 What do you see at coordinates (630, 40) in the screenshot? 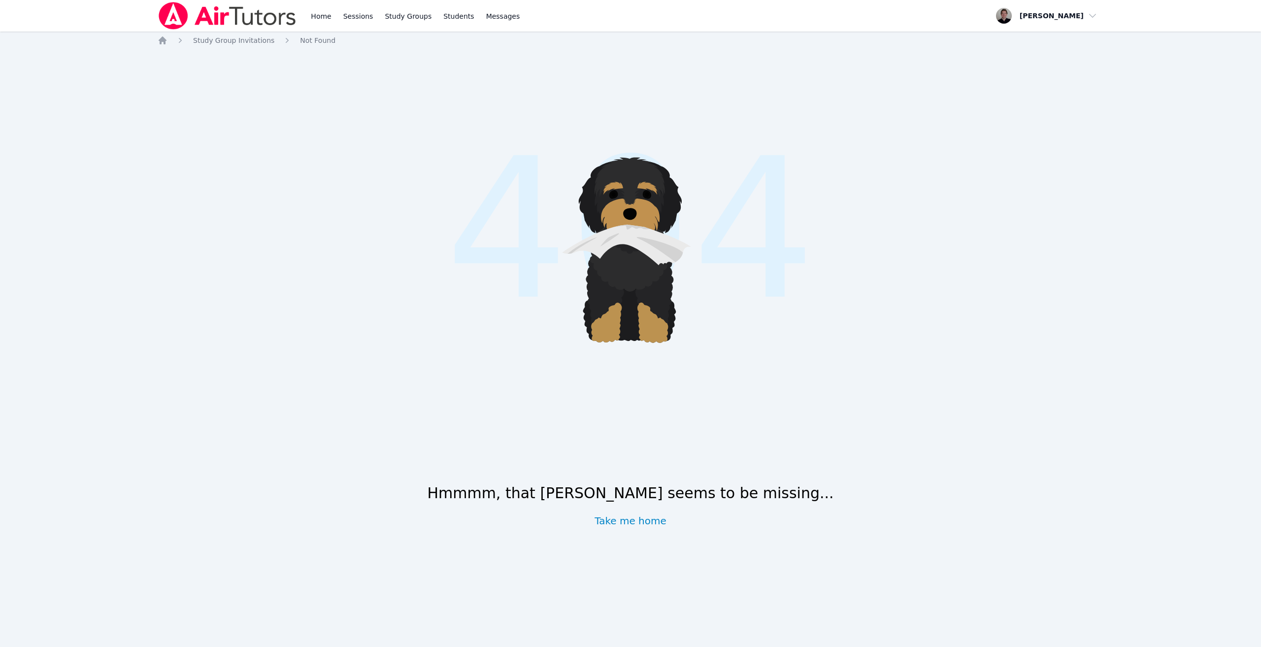
I see `nav: Breadcrumb` at bounding box center [630, 40].